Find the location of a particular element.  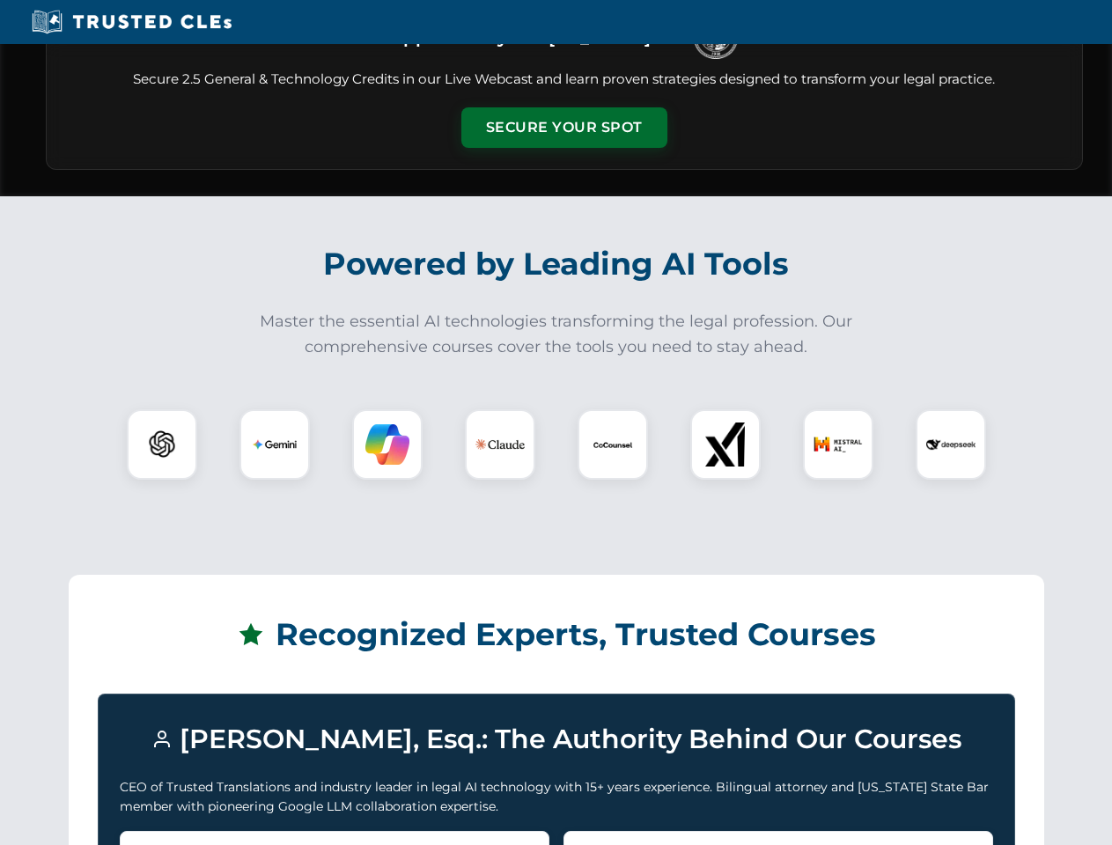

div: Copilot is located at coordinates (387, 444).